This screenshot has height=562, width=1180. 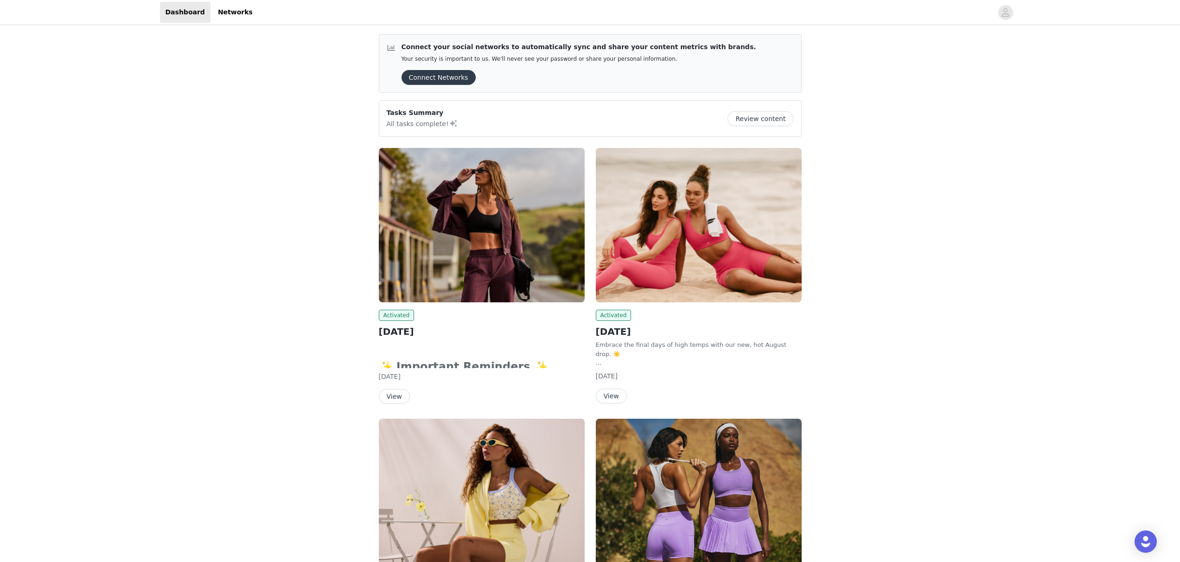 I want to click on p: Embrace the final days of high temps with our new, hot August drop. ☀️, so click(x=699, y=349).